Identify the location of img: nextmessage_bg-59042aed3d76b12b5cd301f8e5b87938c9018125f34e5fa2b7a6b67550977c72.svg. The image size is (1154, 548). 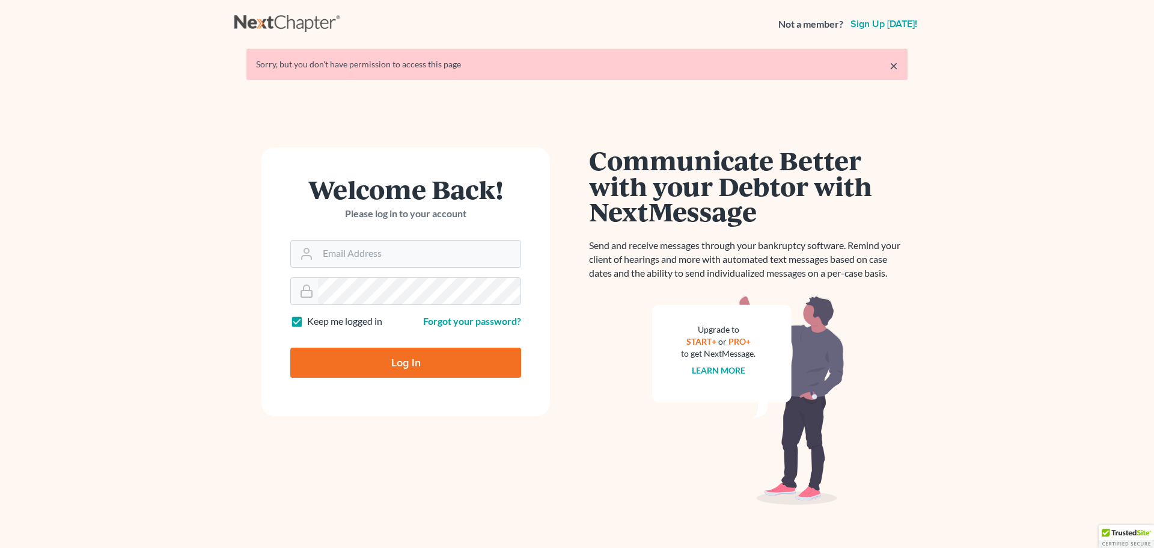
(749, 400).